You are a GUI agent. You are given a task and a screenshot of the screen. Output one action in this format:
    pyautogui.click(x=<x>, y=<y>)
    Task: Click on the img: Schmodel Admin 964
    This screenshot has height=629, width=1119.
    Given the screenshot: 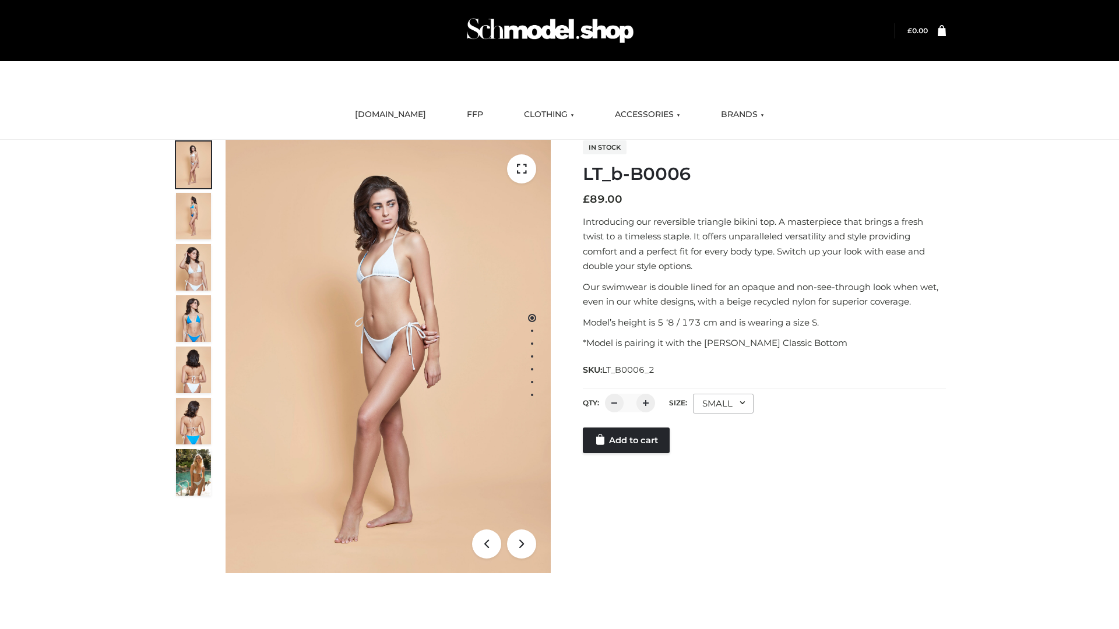 What is the action you would take?
    pyautogui.click(x=550, y=30)
    